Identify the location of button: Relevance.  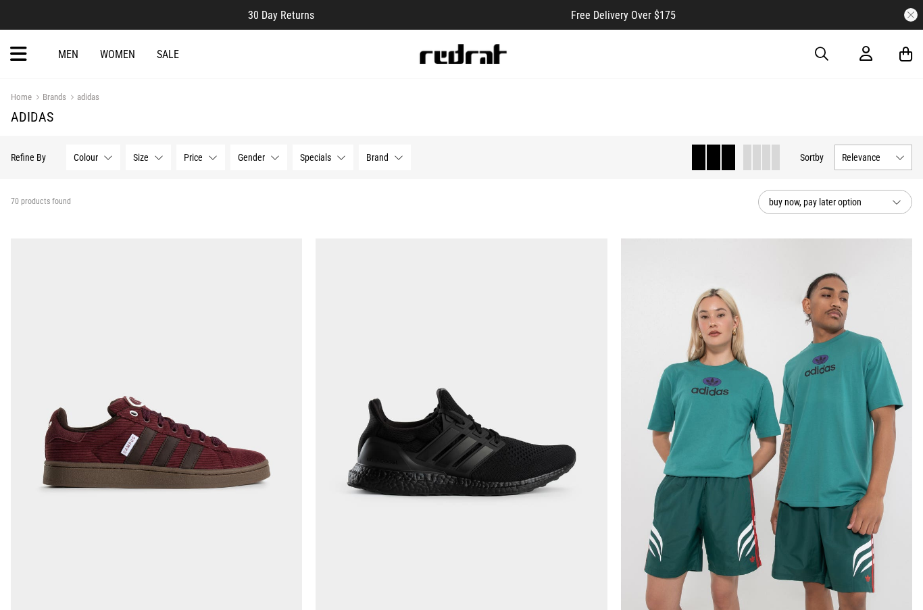
(873, 158).